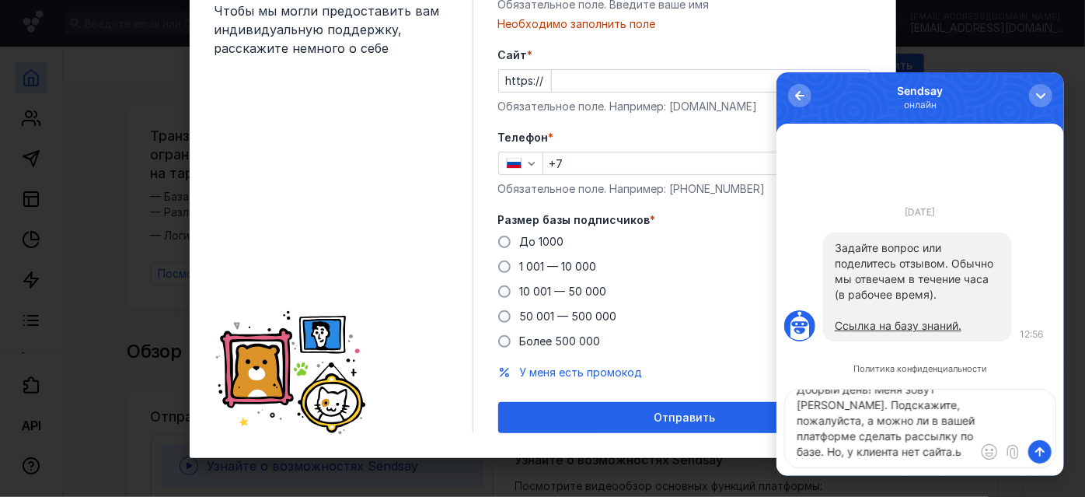 The height and width of the screenshot is (497, 1085). Describe the element at coordinates (685, 418) in the screenshot. I see `button: Отправить` at that location.